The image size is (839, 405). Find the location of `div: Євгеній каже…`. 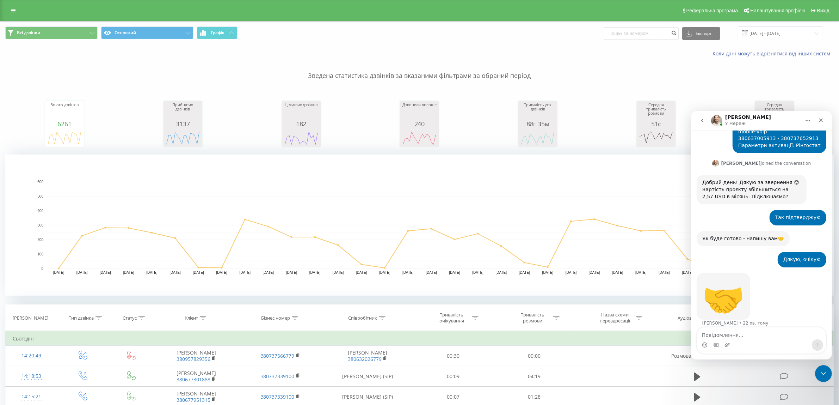

div: Євгеній каже… is located at coordinates (70, 27).